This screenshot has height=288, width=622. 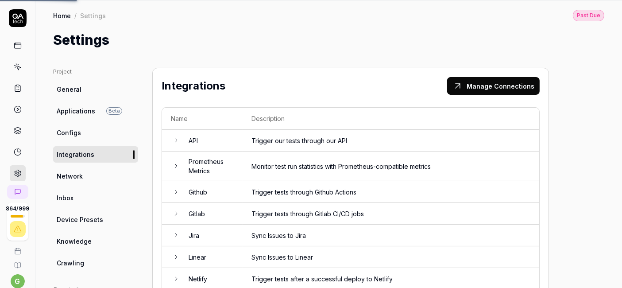 What do you see at coordinates (96, 89) in the screenshot?
I see `a: General` at bounding box center [96, 89].